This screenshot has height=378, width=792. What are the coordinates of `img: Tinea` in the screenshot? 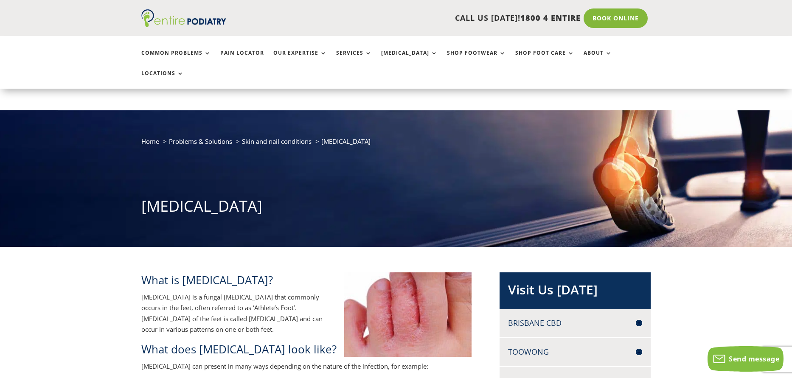 It's located at (408, 315).